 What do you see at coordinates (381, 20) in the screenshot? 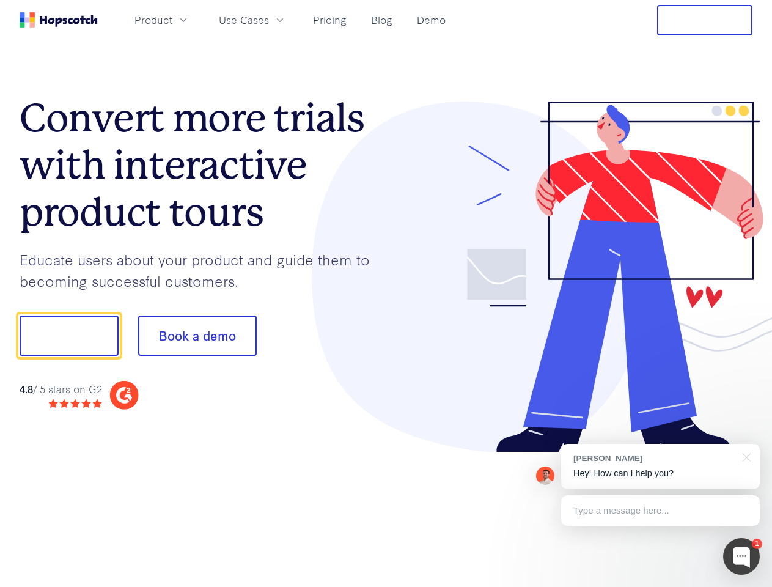
I see `a: Blog` at bounding box center [381, 20].